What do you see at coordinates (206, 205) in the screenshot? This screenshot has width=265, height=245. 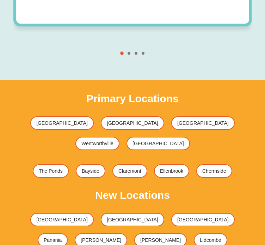 I see `div: Chat Widget` at bounding box center [206, 205].